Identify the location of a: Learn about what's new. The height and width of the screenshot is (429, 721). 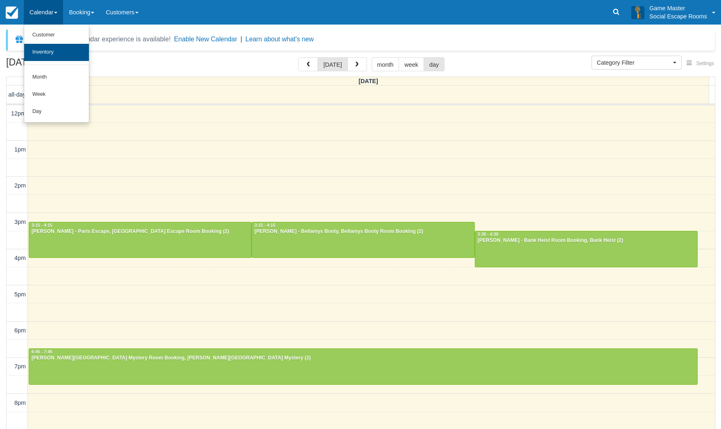
(279, 39).